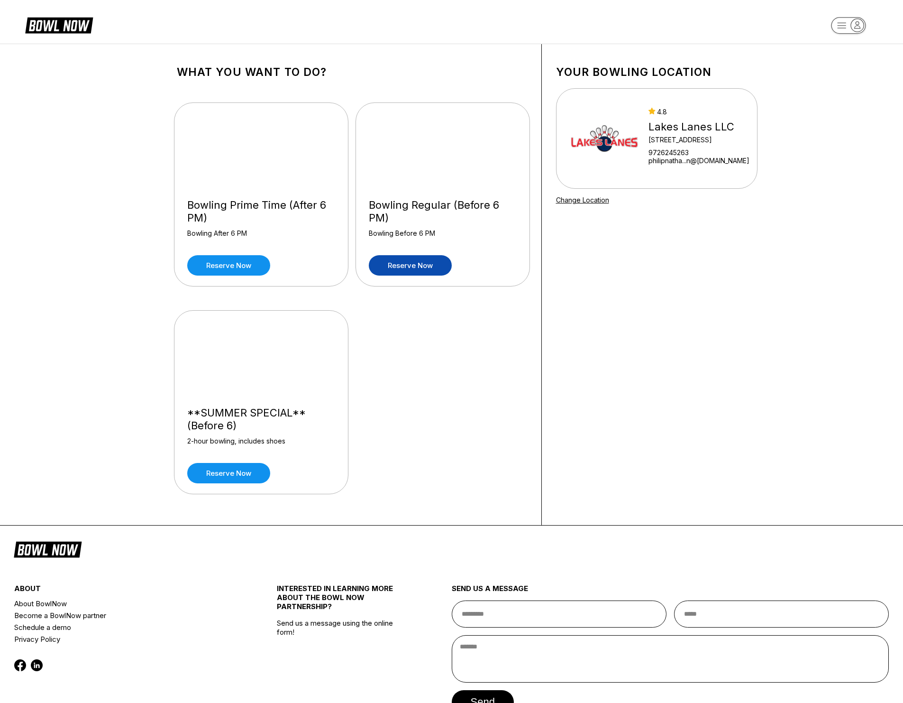  I want to click on a: About BowlNow, so click(123, 603).